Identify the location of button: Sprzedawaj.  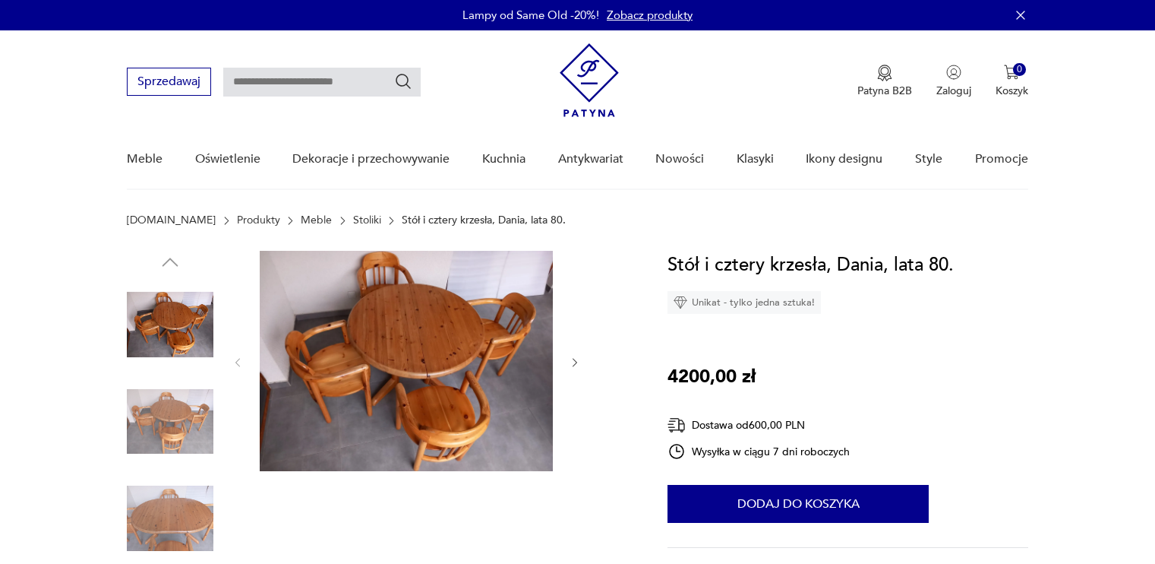
(169, 81).